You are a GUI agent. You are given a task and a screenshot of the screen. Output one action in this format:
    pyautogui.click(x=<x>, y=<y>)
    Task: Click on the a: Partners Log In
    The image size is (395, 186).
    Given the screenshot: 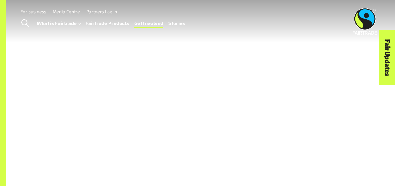 What is the action you would take?
    pyautogui.click(x=102, y=11)
    